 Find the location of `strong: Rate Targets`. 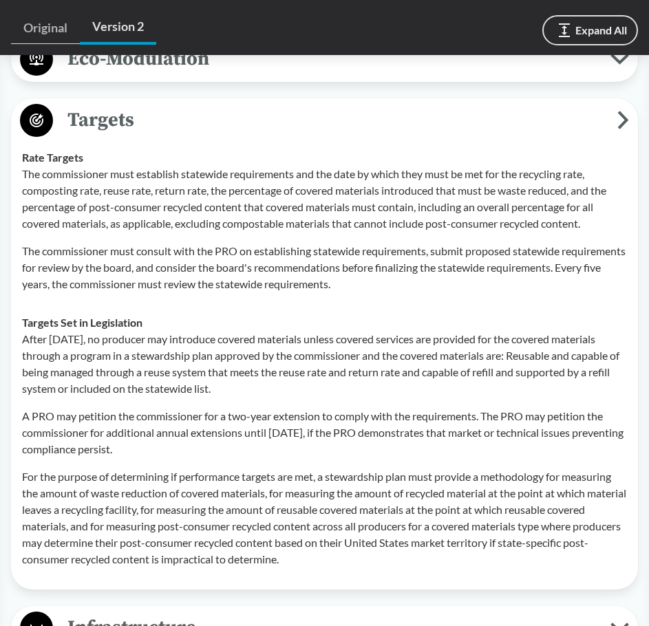

strong: Rate Targets is located at coordinates (52, 157).